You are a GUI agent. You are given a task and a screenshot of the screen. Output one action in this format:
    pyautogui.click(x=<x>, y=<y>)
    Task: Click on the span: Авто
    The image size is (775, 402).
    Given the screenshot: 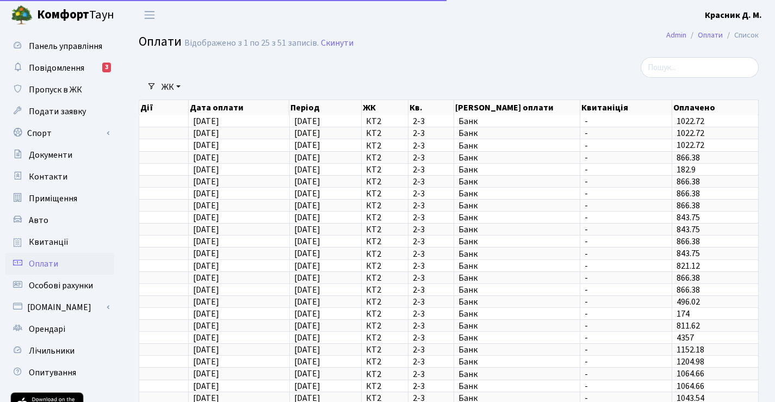 What is the action you would take?
    pyautogui.click(x=39, y=220)
    